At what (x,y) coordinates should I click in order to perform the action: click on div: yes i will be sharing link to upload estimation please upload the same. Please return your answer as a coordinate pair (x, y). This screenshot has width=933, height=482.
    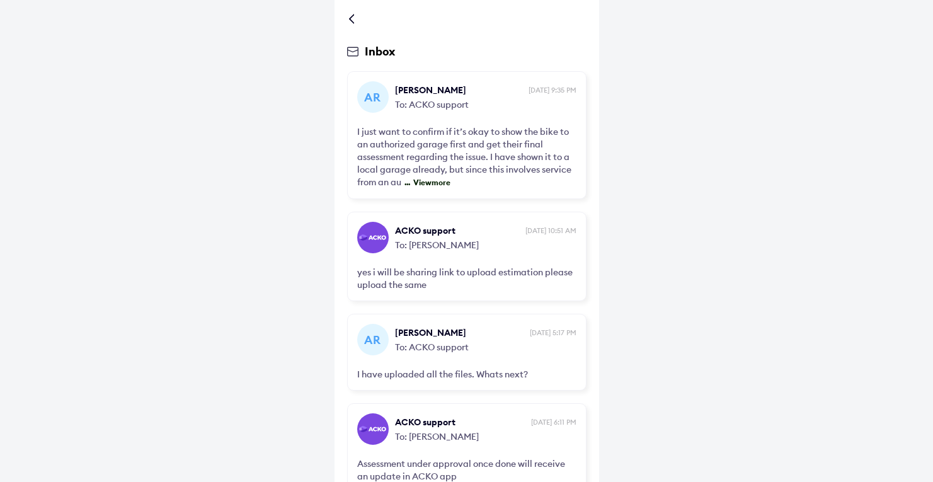
    Looking at the image, I should click on (467, 279).